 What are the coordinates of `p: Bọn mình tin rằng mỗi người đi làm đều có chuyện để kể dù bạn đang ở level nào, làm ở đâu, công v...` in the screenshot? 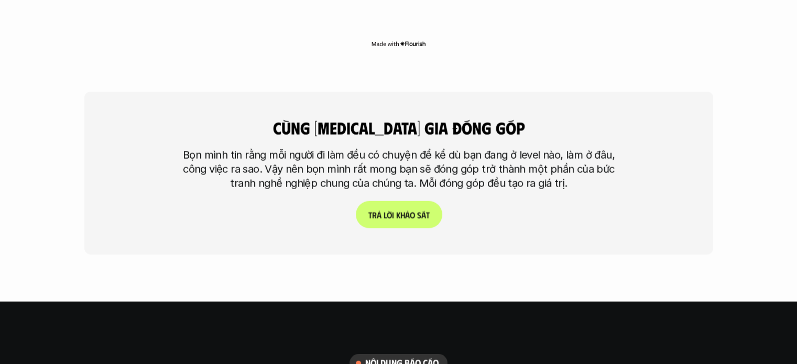 It's located at (399, 169).